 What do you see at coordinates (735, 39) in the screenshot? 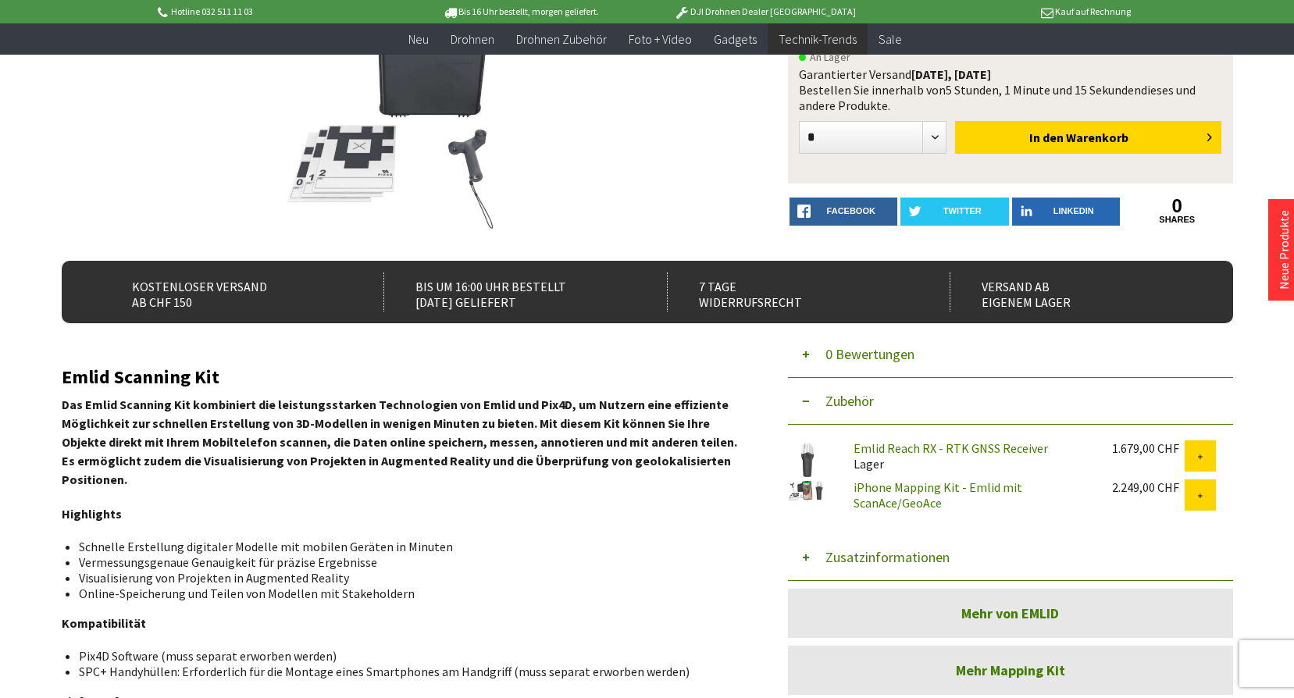
I see `a: Gadgets` at bounding box center [735, 39].